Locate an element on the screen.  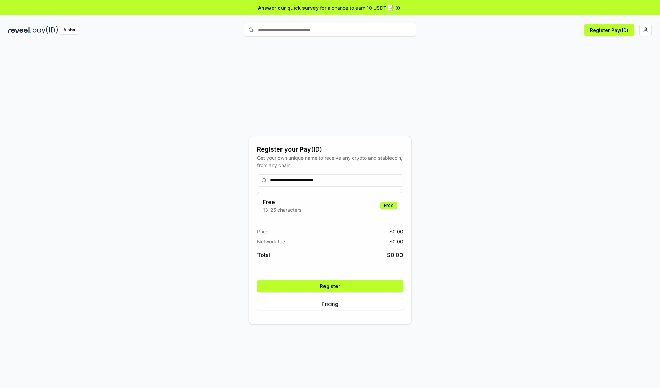
p: 13-25 characters is located at coordinates (282, 210).